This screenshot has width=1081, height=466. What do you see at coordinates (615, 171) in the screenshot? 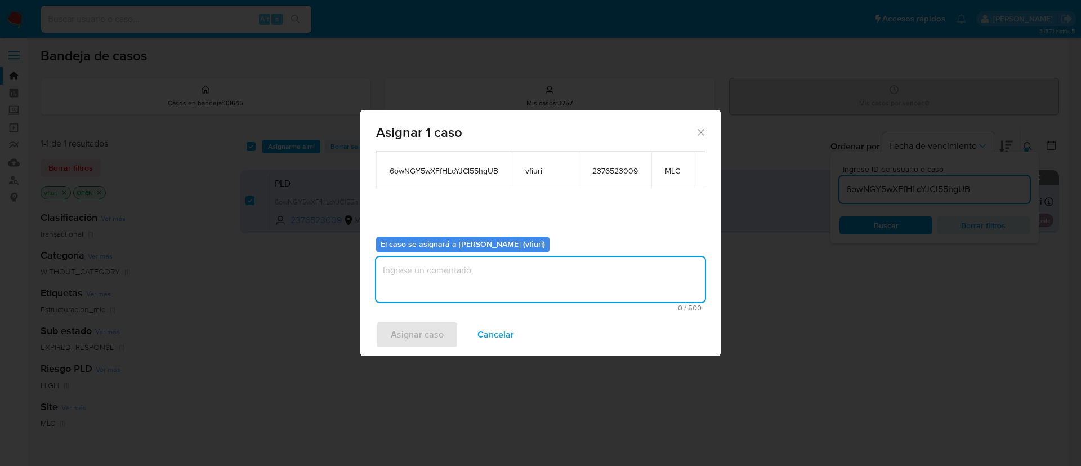
I see `span: 2376523009` at bounding box center [615, 171].